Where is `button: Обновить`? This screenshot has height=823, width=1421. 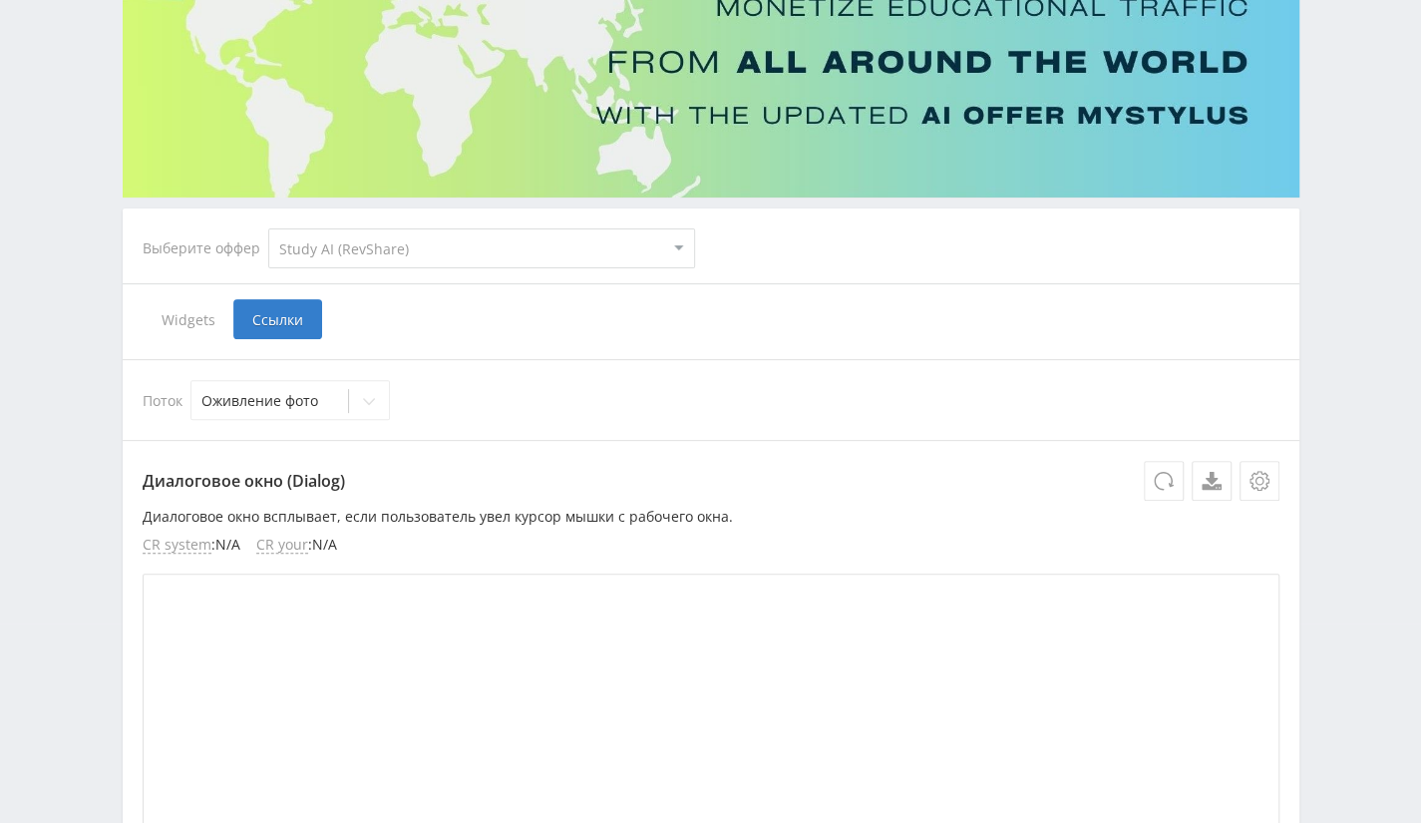 button: Обновить is located at coordinates (1164, 481).